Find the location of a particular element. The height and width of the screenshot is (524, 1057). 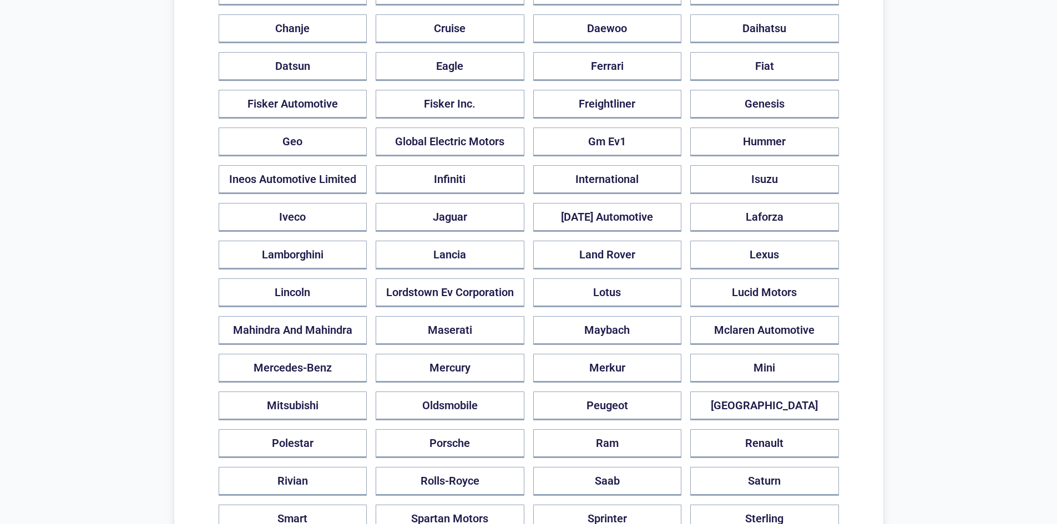

button: Eagle is located at coordinates (450, 67).